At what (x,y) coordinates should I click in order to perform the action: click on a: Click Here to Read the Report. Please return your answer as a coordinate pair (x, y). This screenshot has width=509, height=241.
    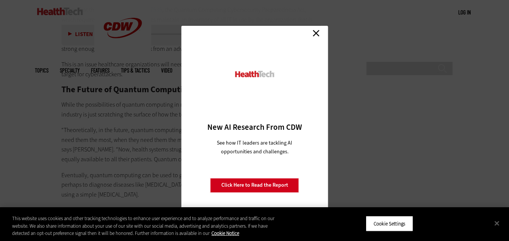
    Looking at the image, I should click on (255, 185).